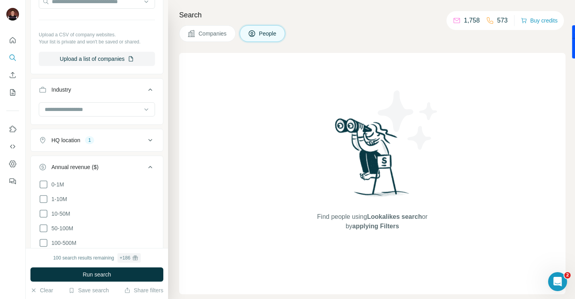 The width and height of the screenshot is (575, 299). What do you see at coordinates (89, 291) in the screenshot?
I see `button: Save search` at bounding box center [89, 291].